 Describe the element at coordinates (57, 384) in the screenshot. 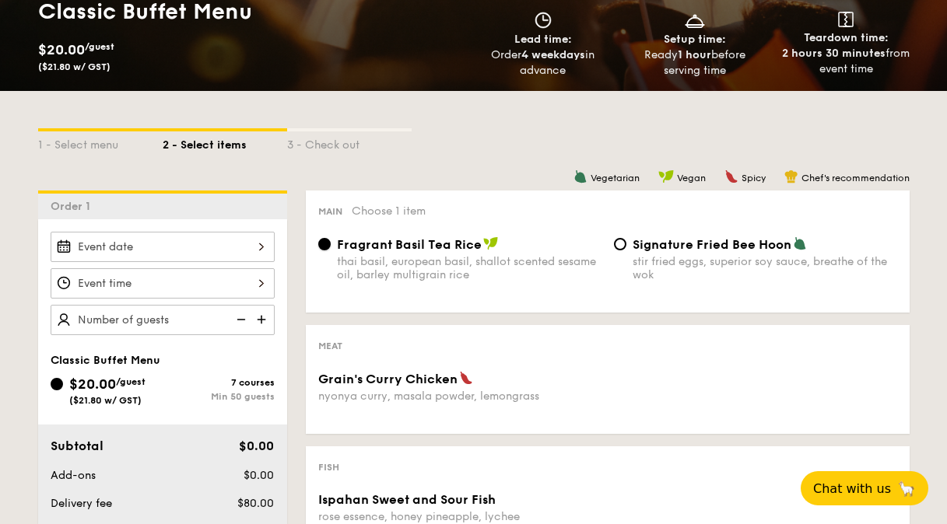

I see `input: $20.00/guest($21.80 w/ GST)7 coursesMin 50 guests` at that location.